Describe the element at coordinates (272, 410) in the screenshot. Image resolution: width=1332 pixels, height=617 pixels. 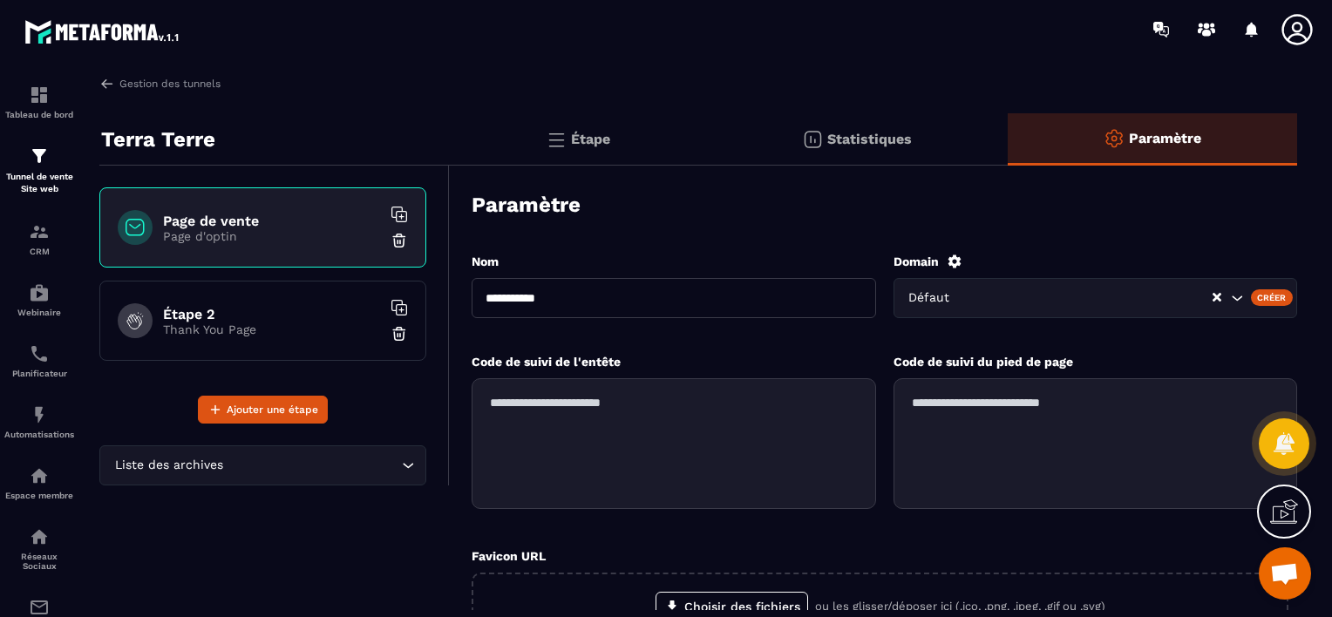
I see `span: Ajouter une étape` at that location.